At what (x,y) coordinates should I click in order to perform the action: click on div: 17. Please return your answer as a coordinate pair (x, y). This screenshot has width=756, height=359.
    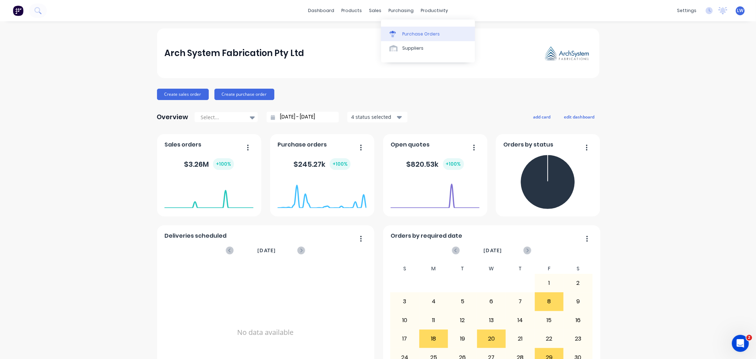
    Looking at the image, I should click on (405, 338).